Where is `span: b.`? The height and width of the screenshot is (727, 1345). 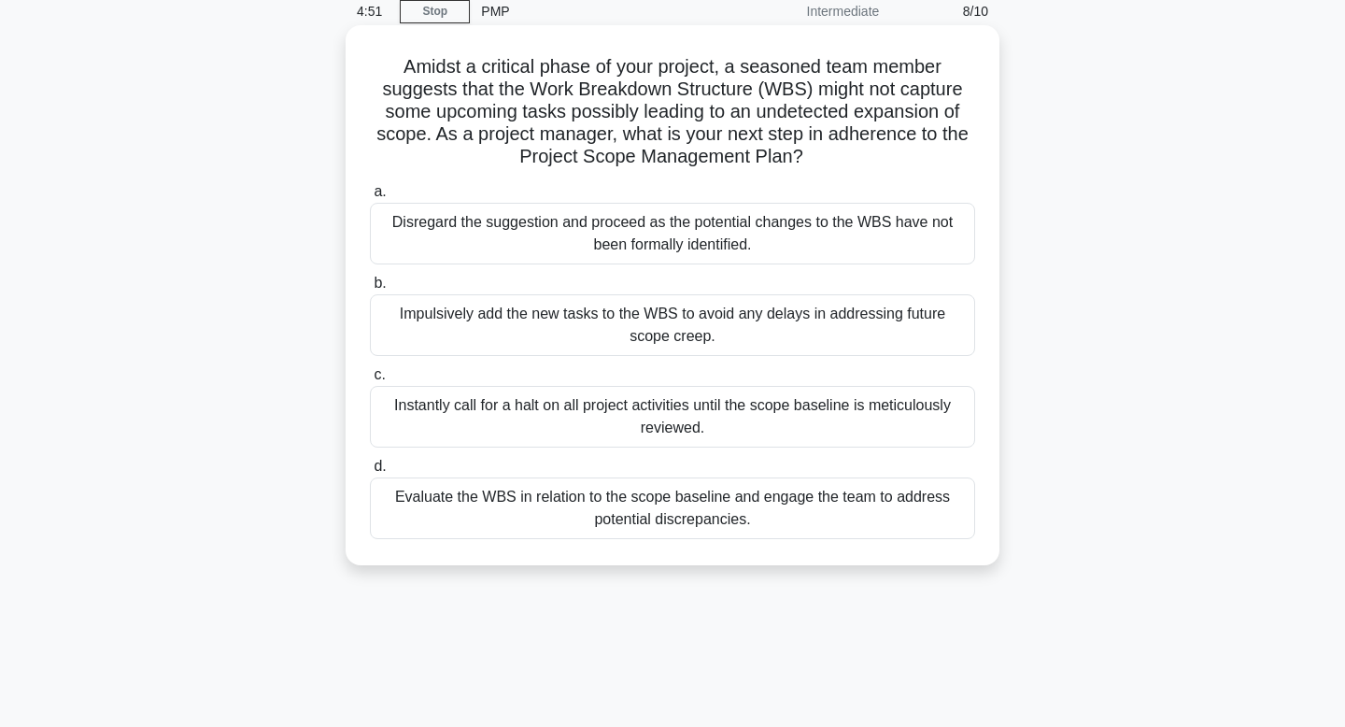
span: b. is located at coordinates (379, 282).